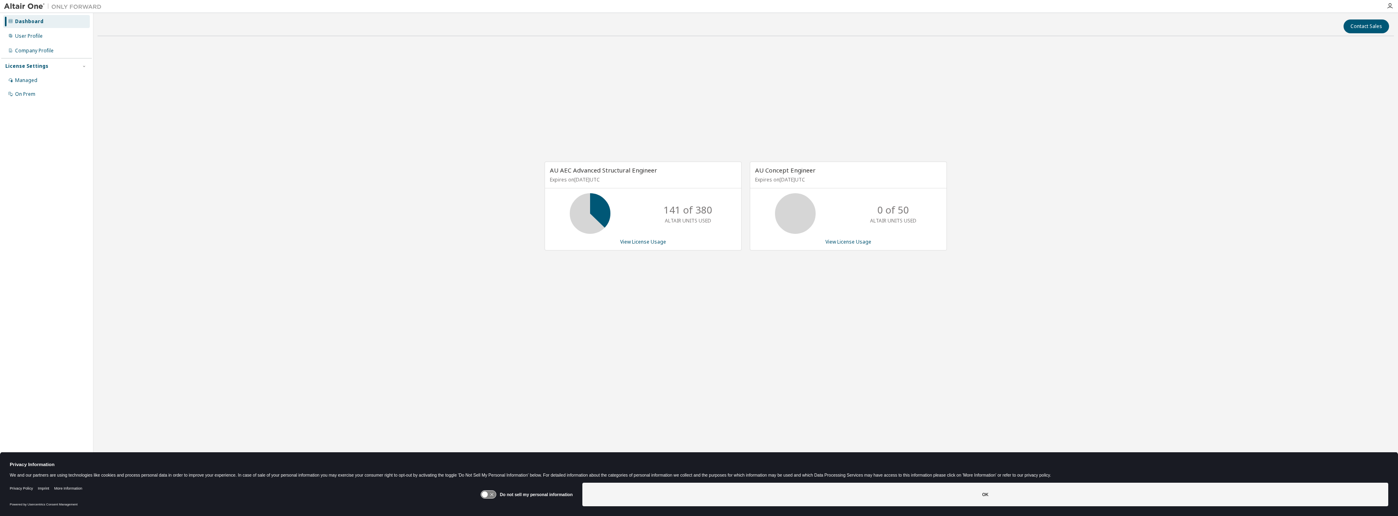 The image size is (1398, 516). Describe the element at coordinates (688, 210) in the screenshot. I see `p: 141 of 380` at that location.